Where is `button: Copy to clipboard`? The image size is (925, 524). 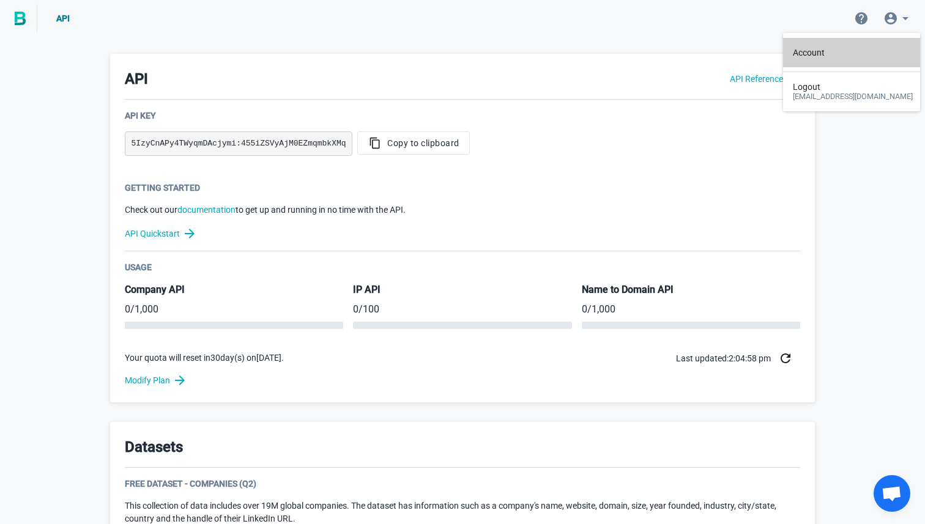 button: Copy to clipboard is located at coordinates (414, 143).